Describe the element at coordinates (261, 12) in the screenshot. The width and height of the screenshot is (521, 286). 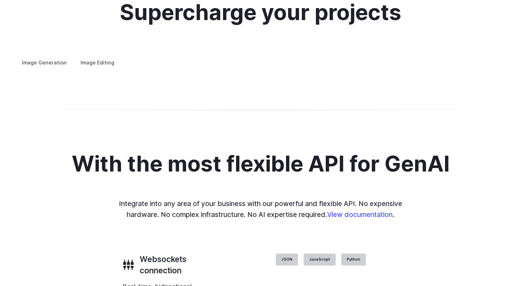
I see `h2: Supercharge your projects` at that location.